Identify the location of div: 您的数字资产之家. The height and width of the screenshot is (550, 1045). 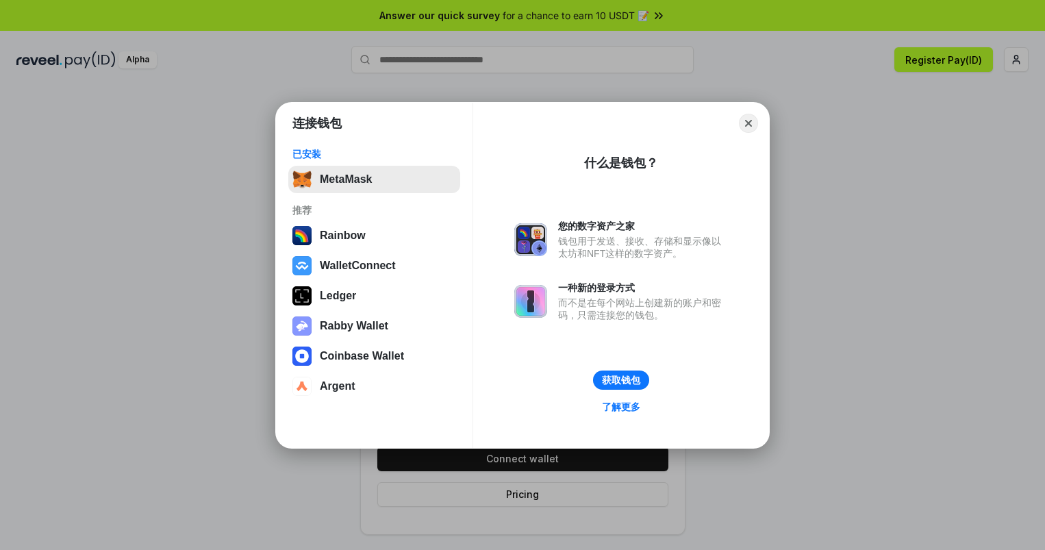
(643, 226).